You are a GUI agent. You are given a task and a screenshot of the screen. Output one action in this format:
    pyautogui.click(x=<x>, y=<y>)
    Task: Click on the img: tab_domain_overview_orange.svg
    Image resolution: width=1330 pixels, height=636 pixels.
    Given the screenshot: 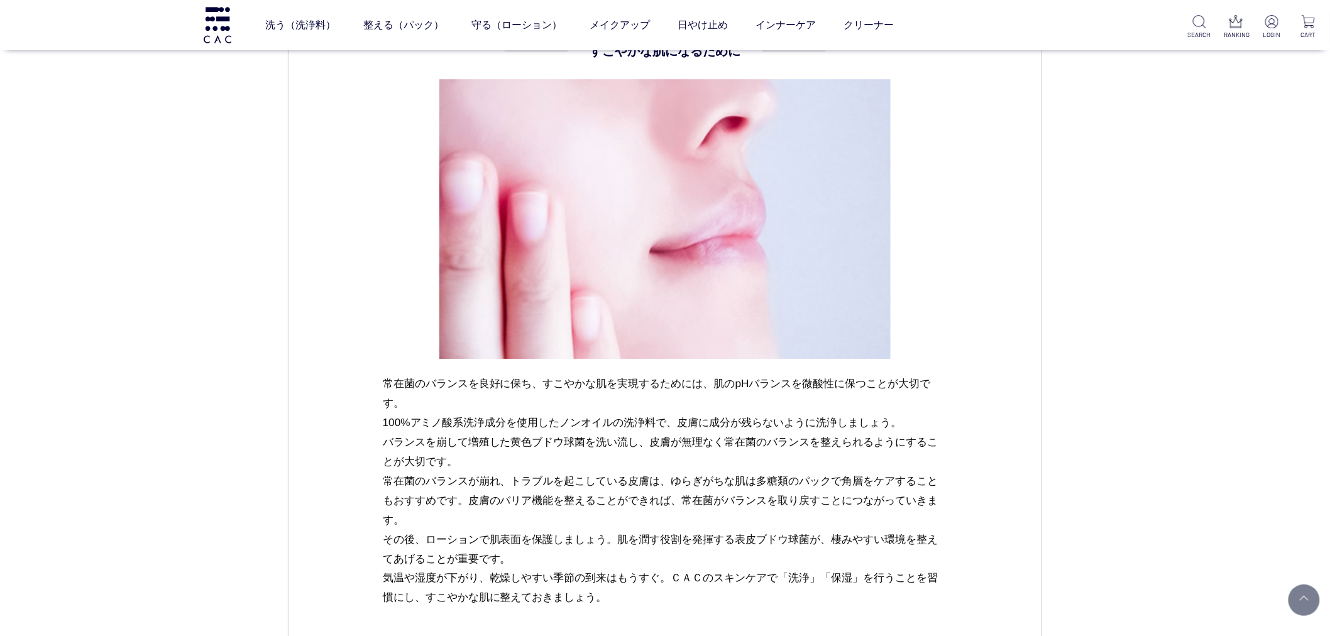 What is the action you would take?
    pyautogui.click(x=48, y=79)
    